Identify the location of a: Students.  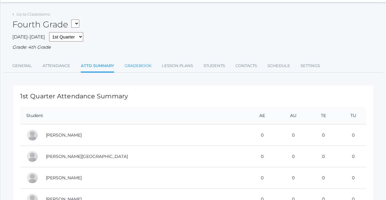
(214, 66).